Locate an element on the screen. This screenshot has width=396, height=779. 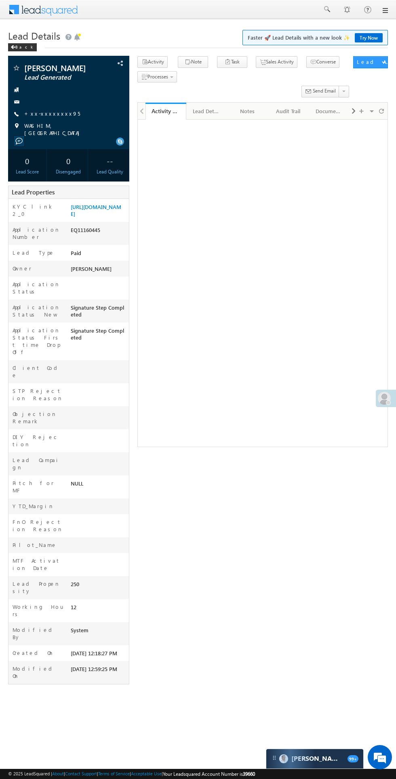
span: Lead Details is located at coordinates (34, 36).